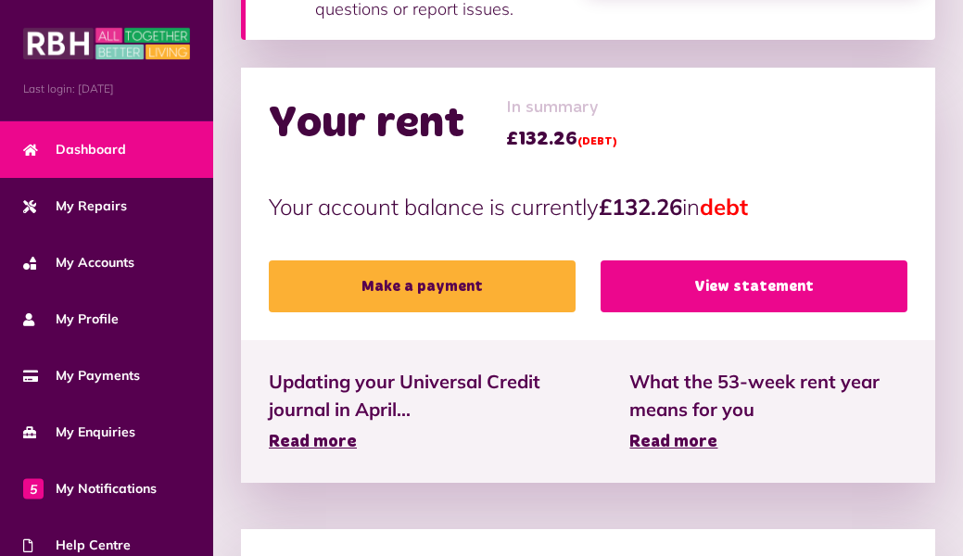 The image size is (963, 556). What do you see at coordinates (74, 149) in the screenshot?
I see `span: Dashboard` at bounding box center [74, 149].